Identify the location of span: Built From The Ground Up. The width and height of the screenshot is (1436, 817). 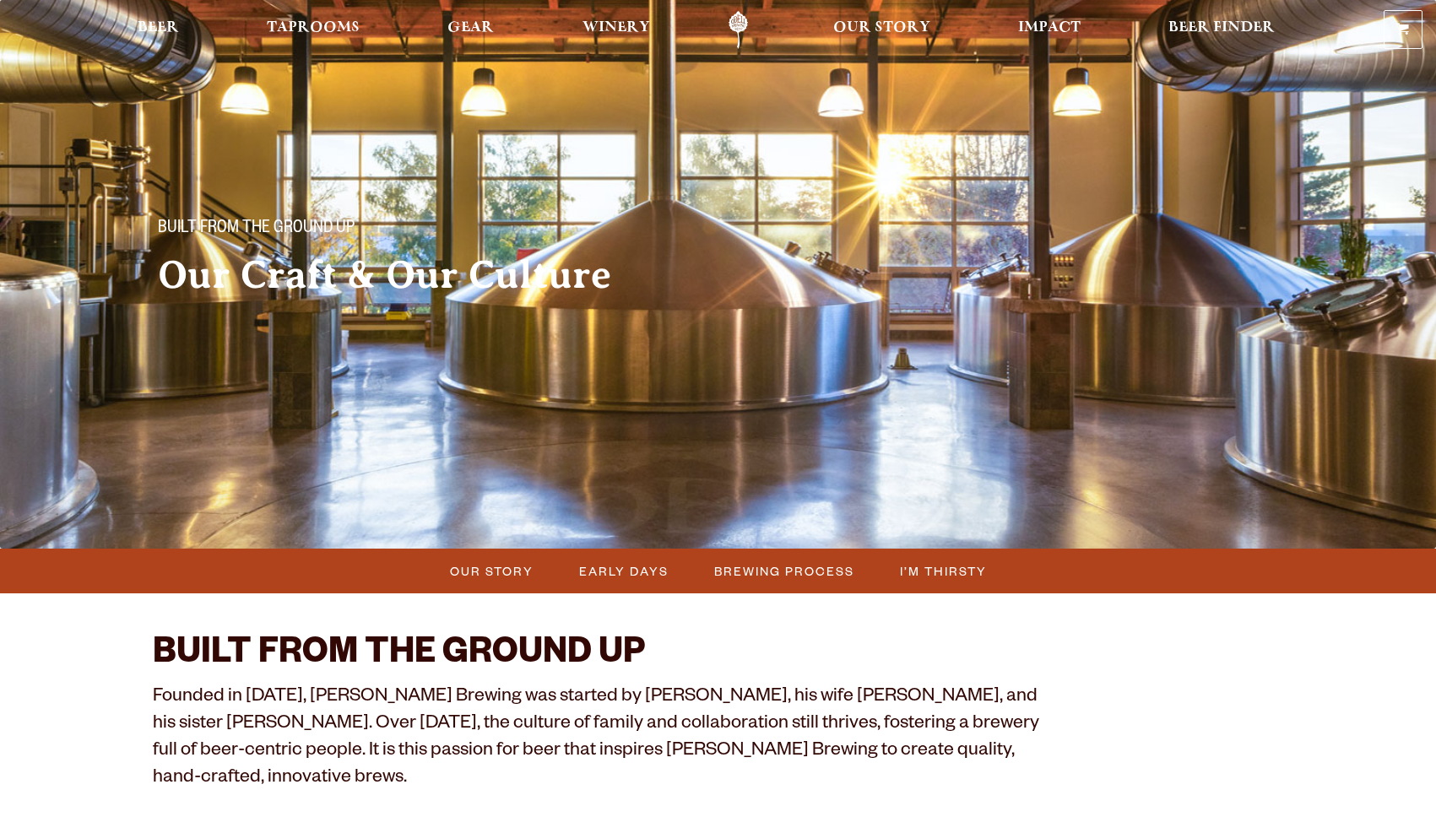
(256, 230).